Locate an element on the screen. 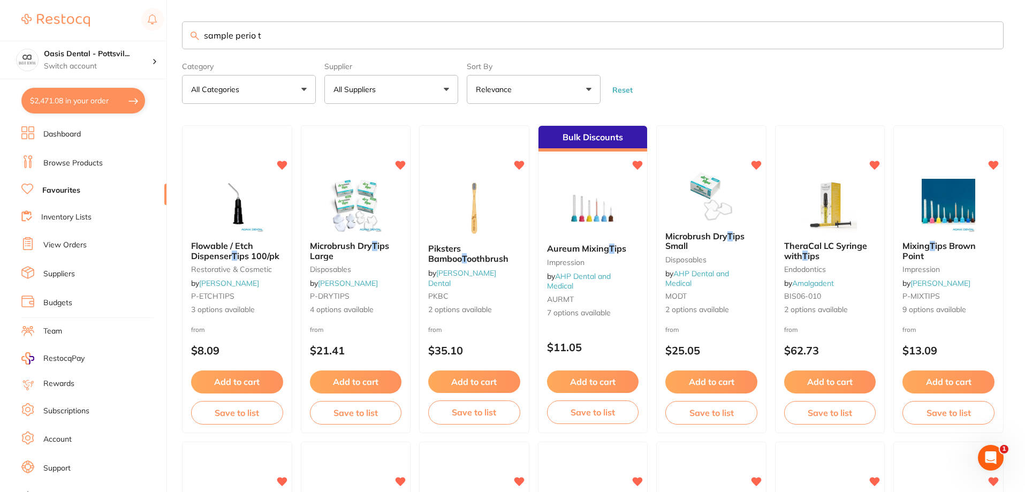  b: Microbrush Dry Tips Large is located at coordinates (356, 251).